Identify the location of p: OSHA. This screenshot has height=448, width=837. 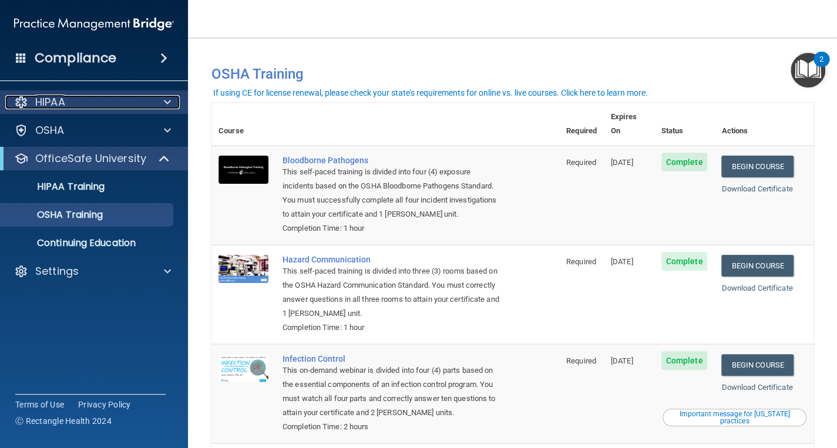
(50, 130).